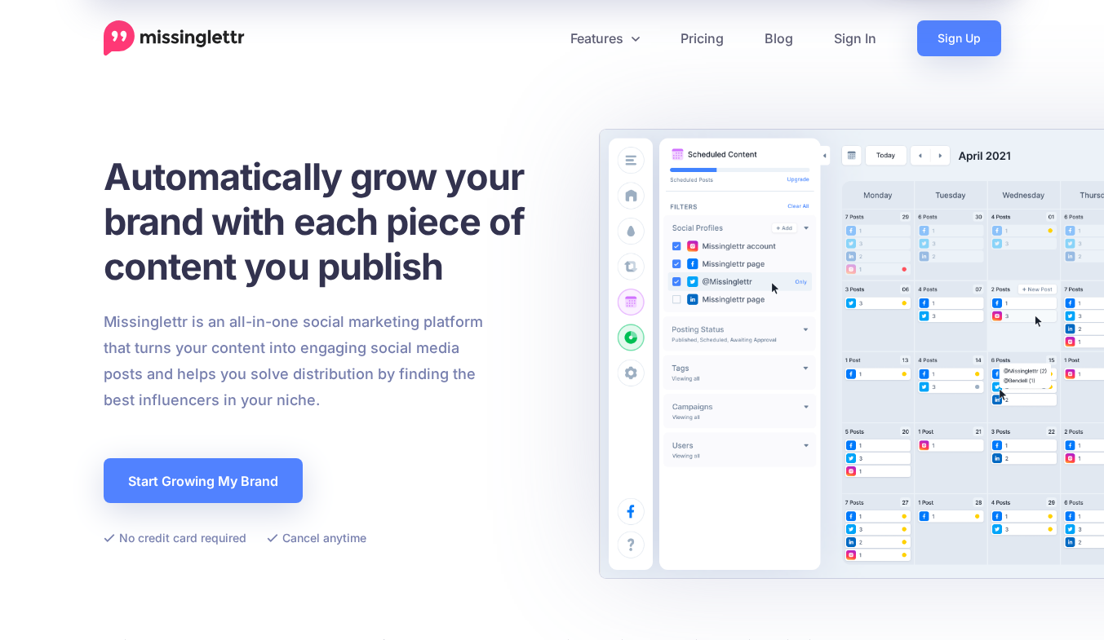 The image size is (1104, 640). I want to click on a: Pricing, so click(702, 38).